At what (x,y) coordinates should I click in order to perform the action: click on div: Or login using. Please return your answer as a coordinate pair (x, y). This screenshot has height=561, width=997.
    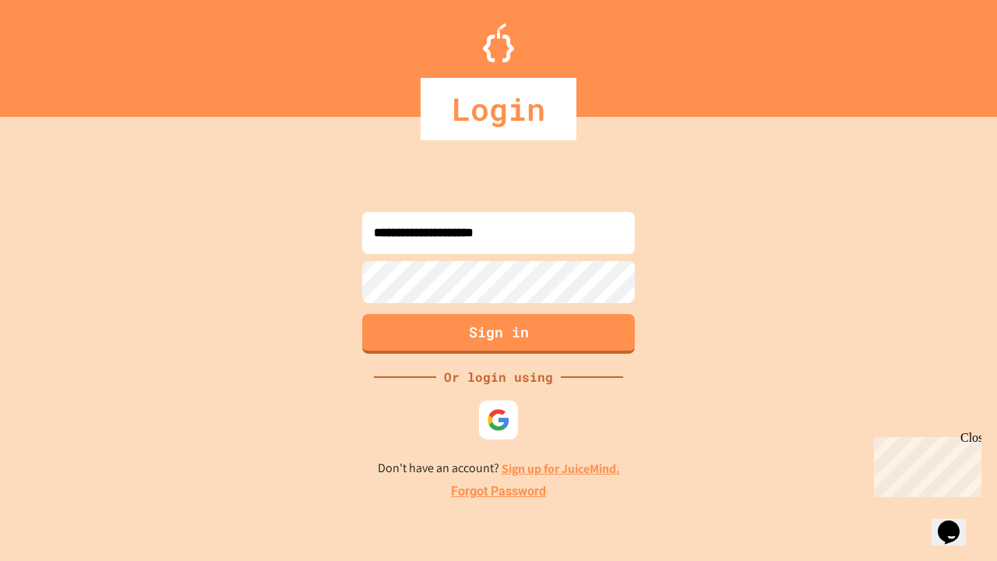
    Looking at the image, I should click on (499, 377).